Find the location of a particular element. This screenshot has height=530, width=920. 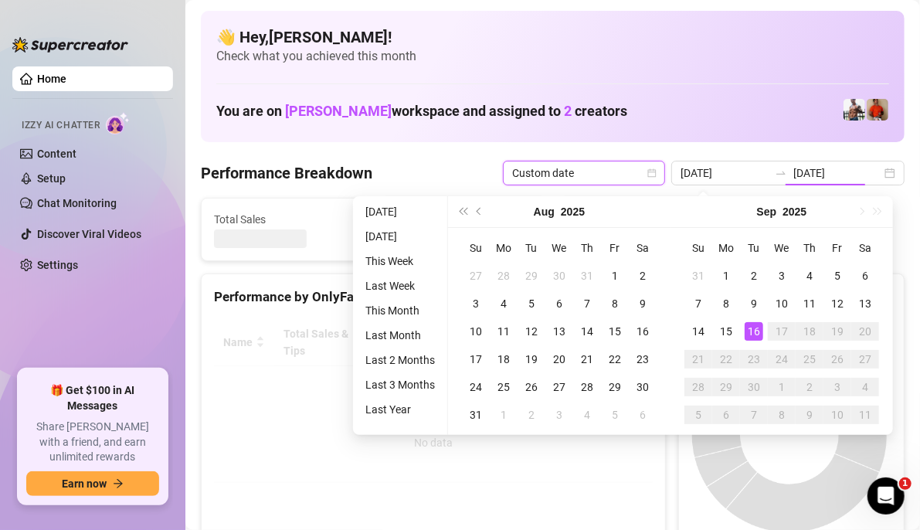

div: Sales by OnlyFans Creator is located at coordinates (791, 297).